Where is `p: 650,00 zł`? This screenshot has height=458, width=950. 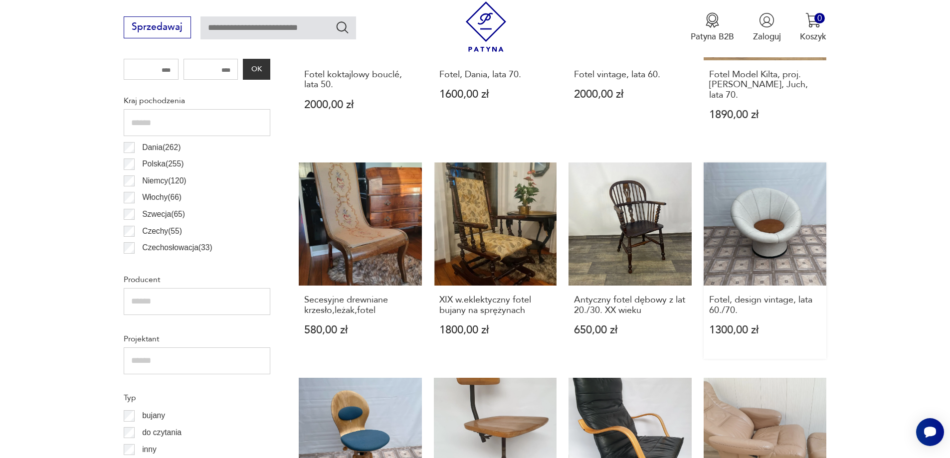 p: 650,00 zł is located at coordinates (630, 330).